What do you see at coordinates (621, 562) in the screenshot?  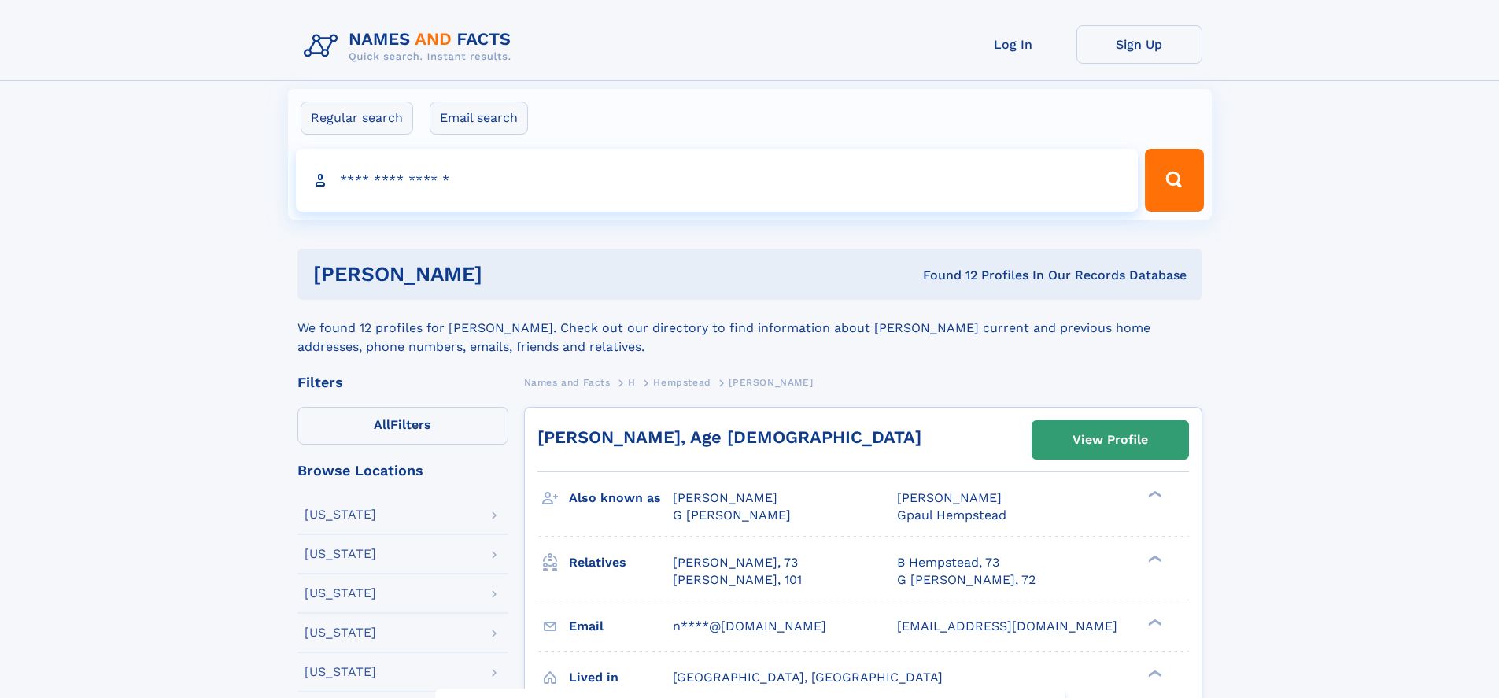 I see `h3: Relatives` at bounding box center [621, 562].